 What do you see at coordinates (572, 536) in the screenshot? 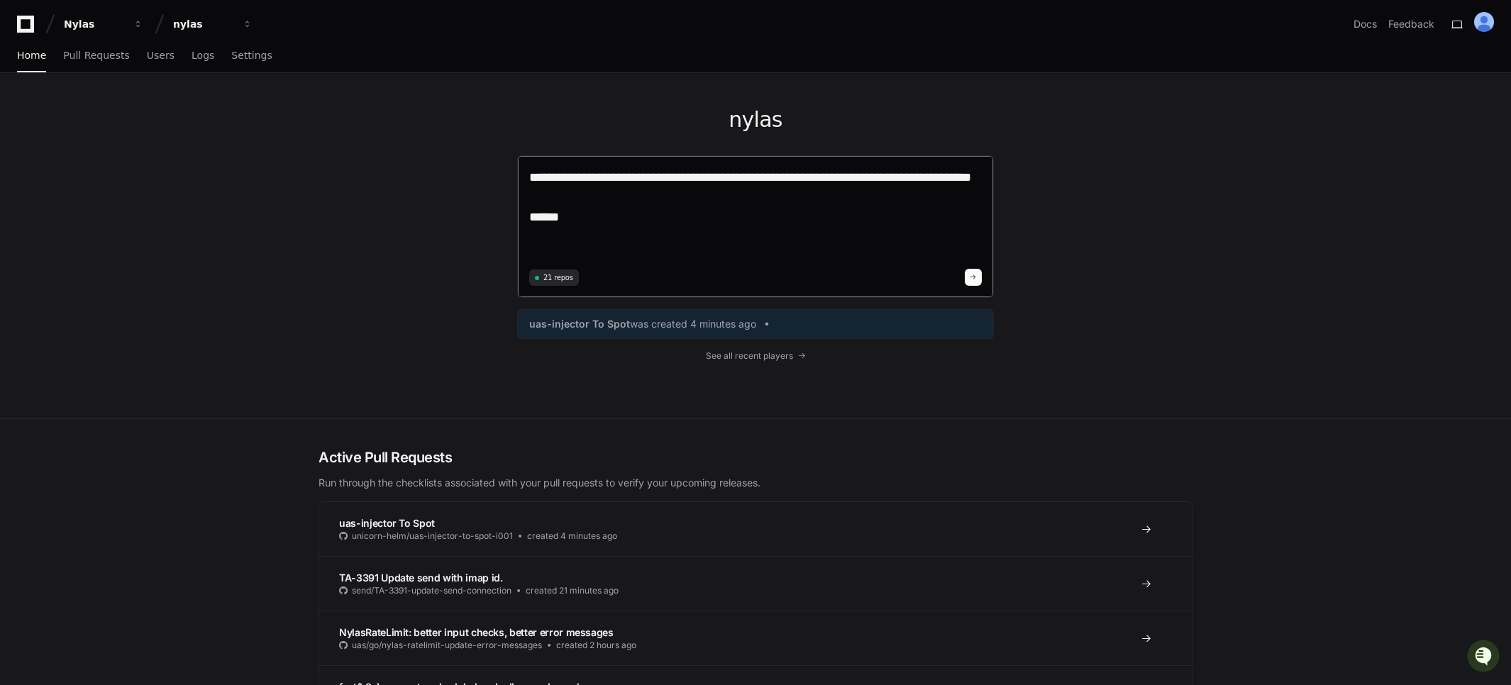
I see `span: created 4 minutes ago` at bounding box center [572, 536].